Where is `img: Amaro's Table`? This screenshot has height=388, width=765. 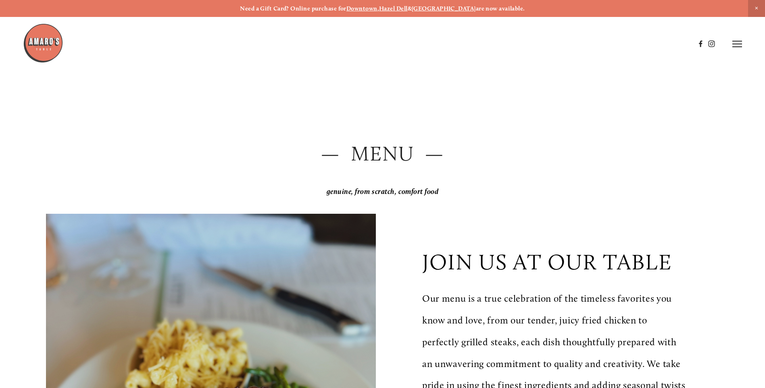 img: Amaro's Table is located at coordinates (43, 43).